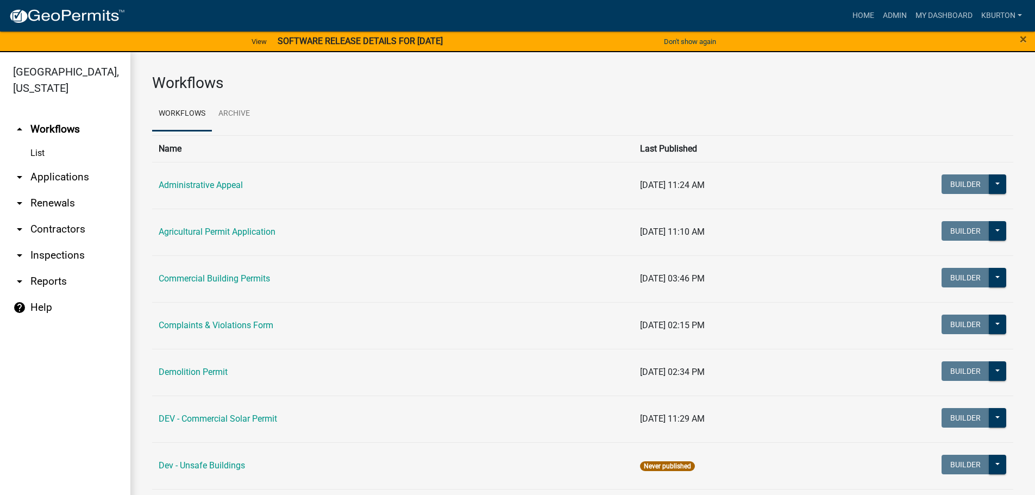 The height and width of the screenshot is (495, 1035). Describe the element at coordinates (214, 278) in the screenshot. I see `a: Commercial Building Permits` at that location.